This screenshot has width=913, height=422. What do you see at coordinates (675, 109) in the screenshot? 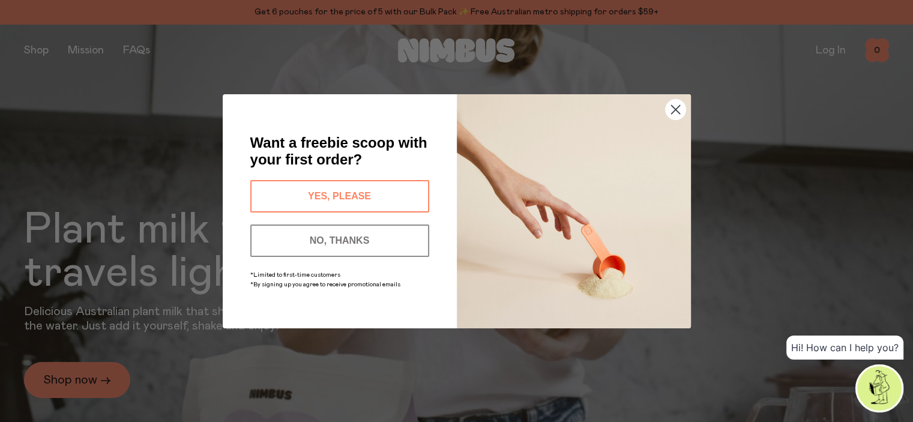
I see `button: Close dialog` at bounding box center [675, 109].